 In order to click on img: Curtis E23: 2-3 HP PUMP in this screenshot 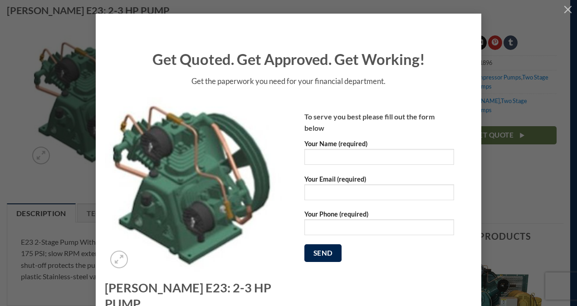, I will do `click(193, 185)`.